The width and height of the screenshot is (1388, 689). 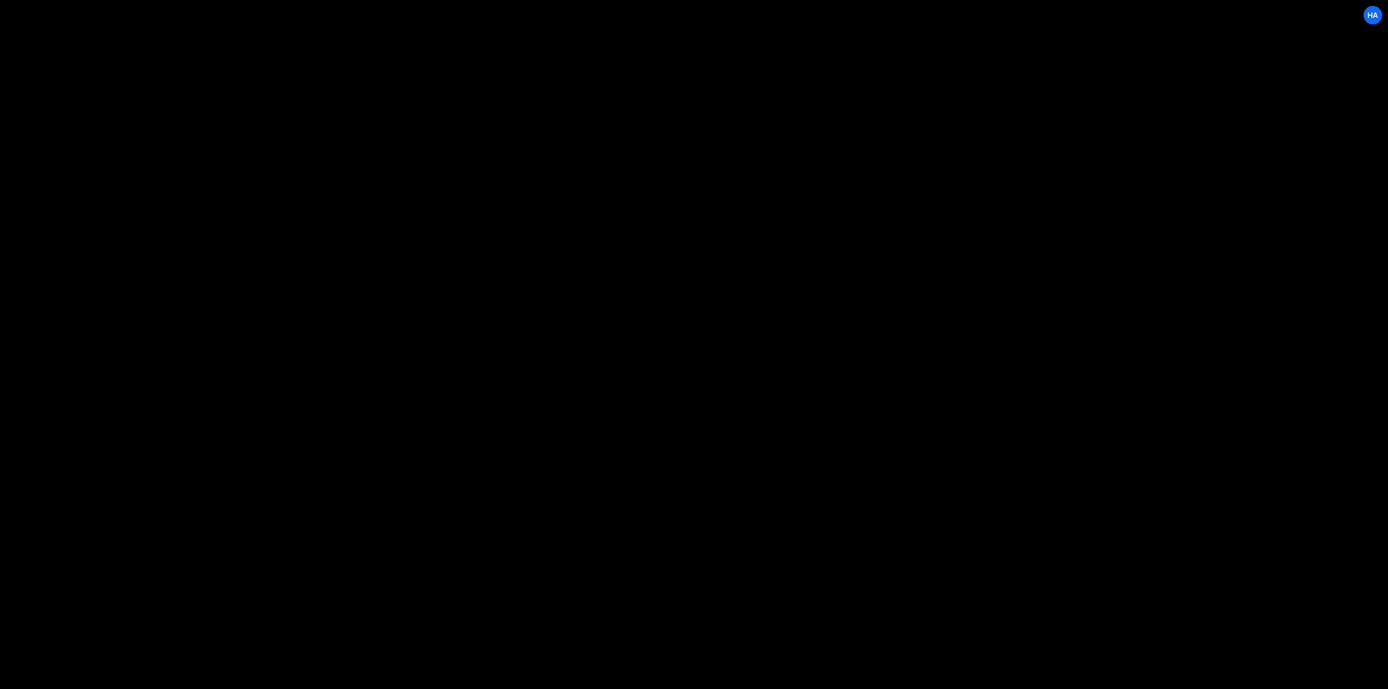 I want to click on div: before & after effect.js, so click(x=103, y=111).